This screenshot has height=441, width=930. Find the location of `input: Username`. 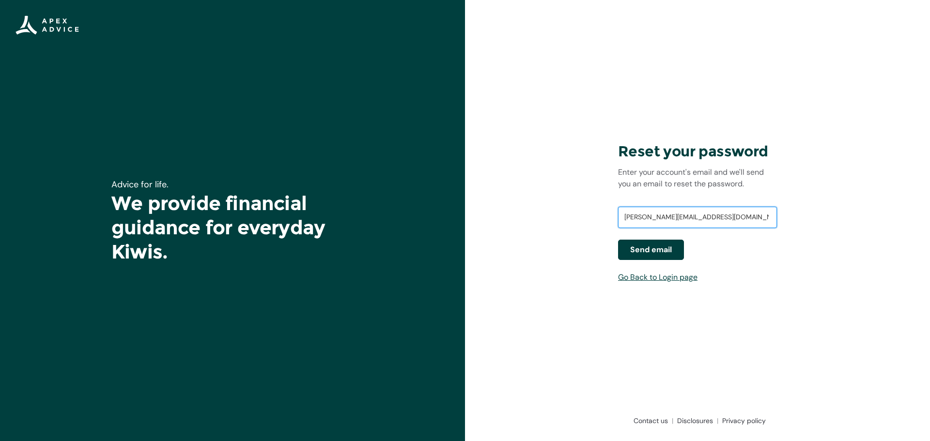

input: Username is located at coordinates (697, 217).